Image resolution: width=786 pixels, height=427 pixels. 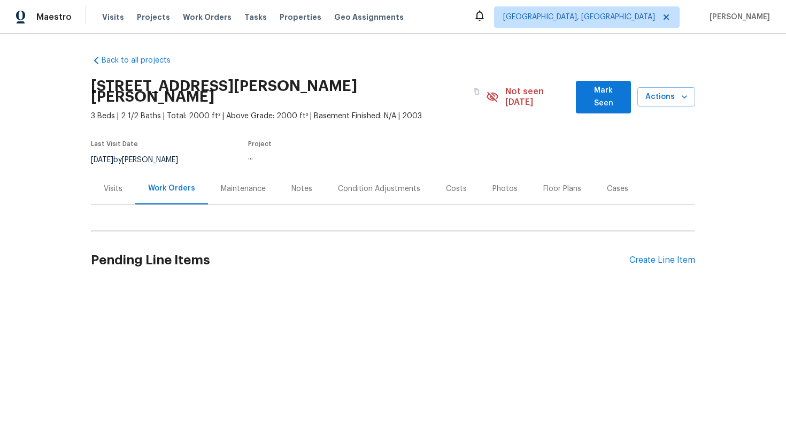 I want to click on a: Back to all projects, so click(x=142, y=60).